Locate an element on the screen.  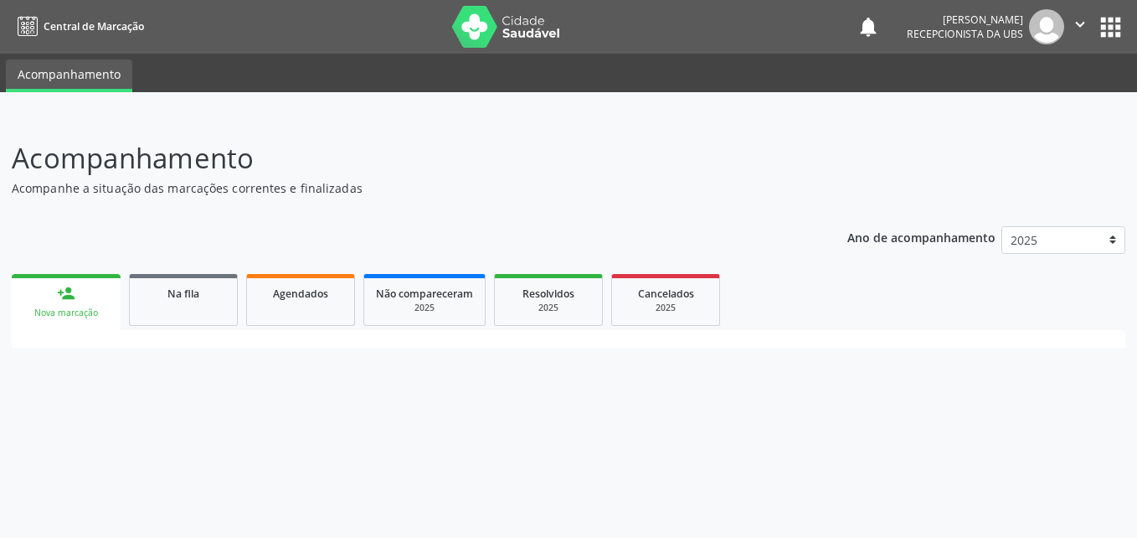
p: Ano de acompanhamento is located at coordinates (921, 236).